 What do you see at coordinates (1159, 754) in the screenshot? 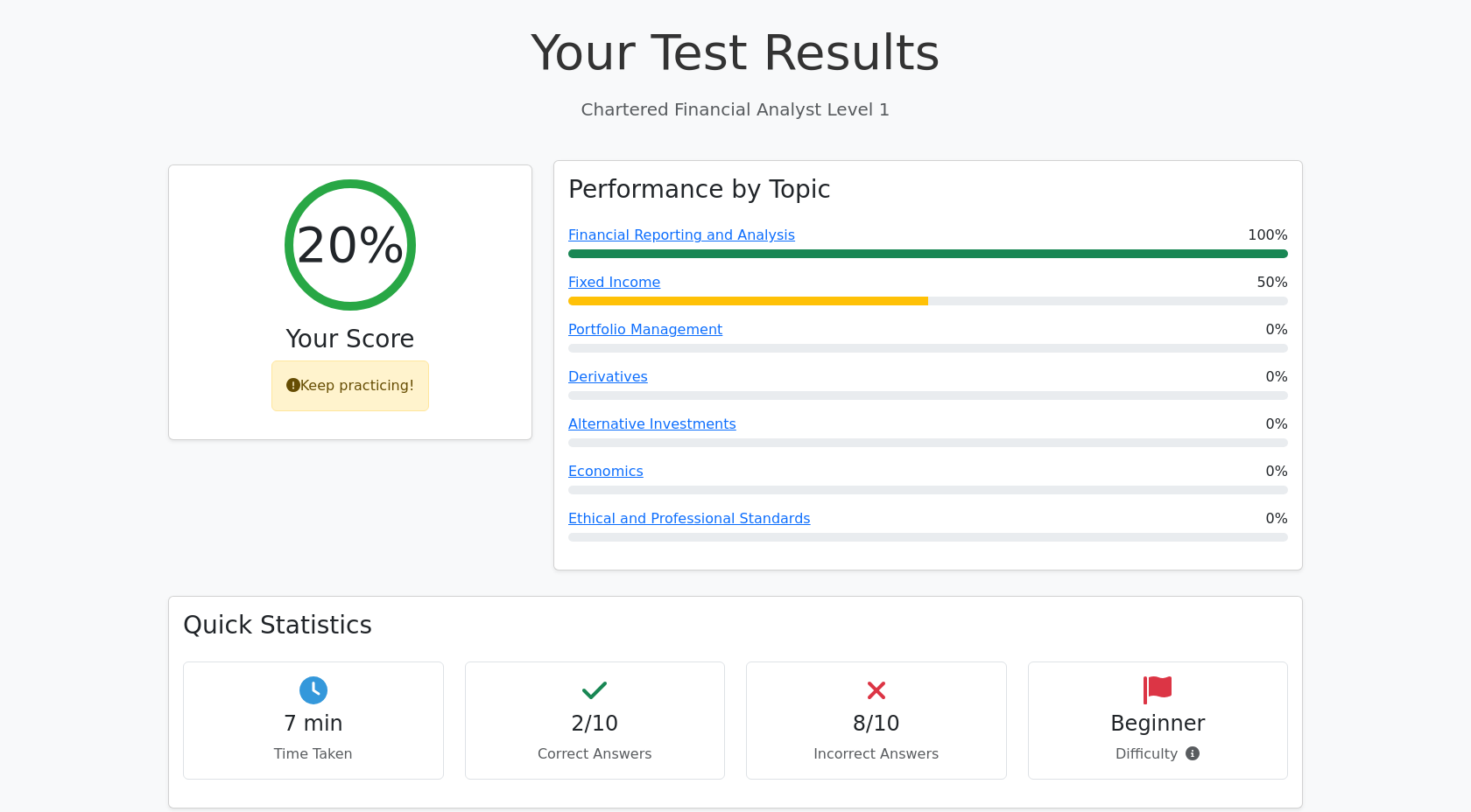
I see `p: Difficulty` at bounding box center [1159, 754].